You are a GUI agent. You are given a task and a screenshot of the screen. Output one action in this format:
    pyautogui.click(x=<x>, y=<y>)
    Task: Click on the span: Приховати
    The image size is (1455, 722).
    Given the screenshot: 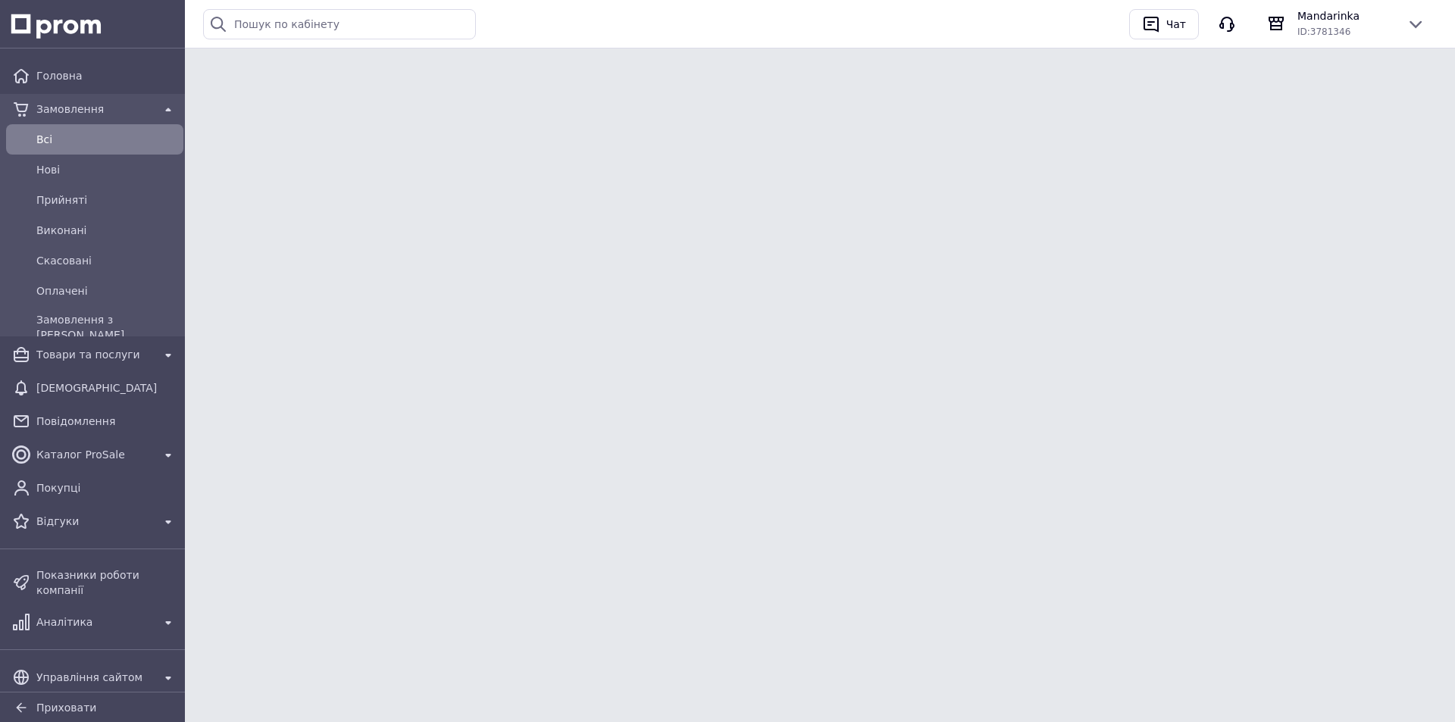 What is the action you would take?
    pyautogui.click(x=66, y=708)
    